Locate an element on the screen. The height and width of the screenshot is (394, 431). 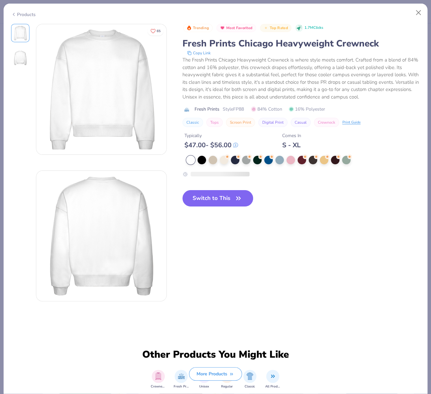
span: Trending is located at coordinates (201, 28).